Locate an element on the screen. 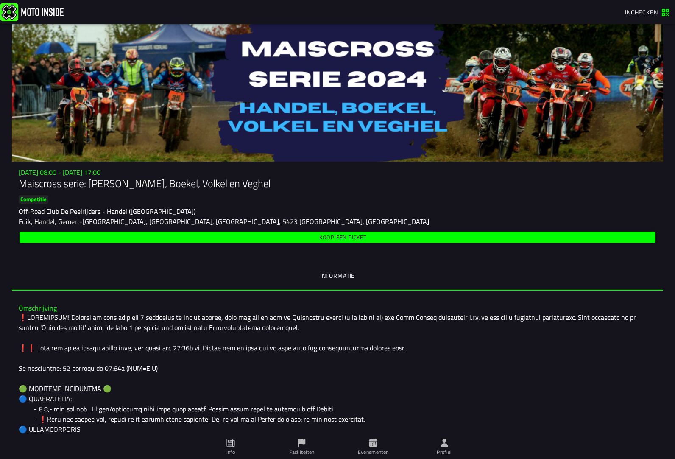 The width and height of the screenshot is (675, 459). span: Inchecken is located at coordinates (642, 12).